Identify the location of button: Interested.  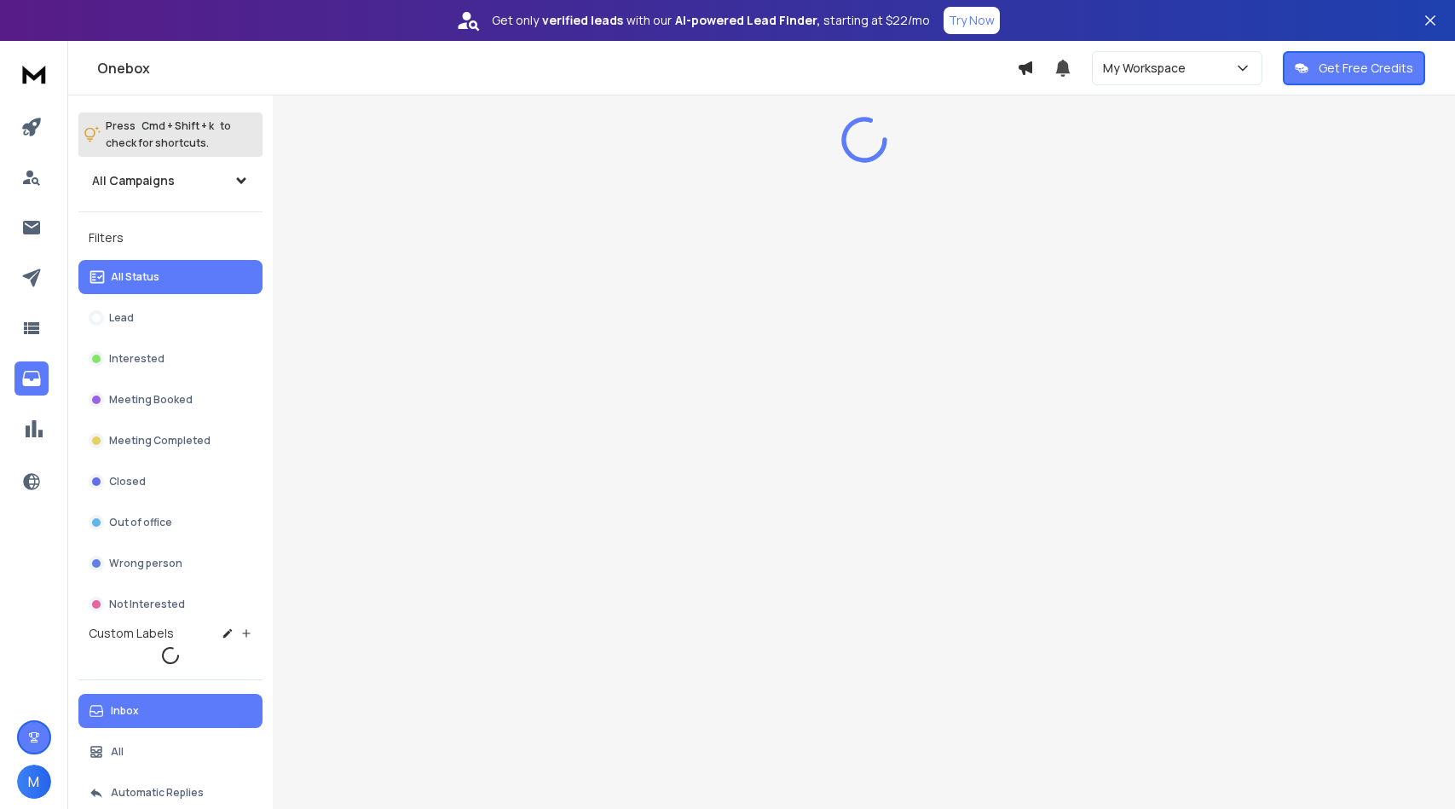
(170, 359).